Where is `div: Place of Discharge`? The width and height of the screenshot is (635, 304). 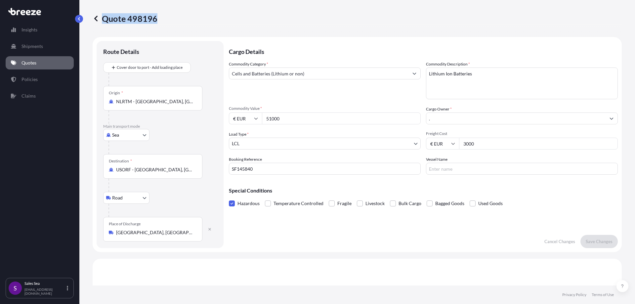 div: Place of Discharge is located at coordinates (125, 224).